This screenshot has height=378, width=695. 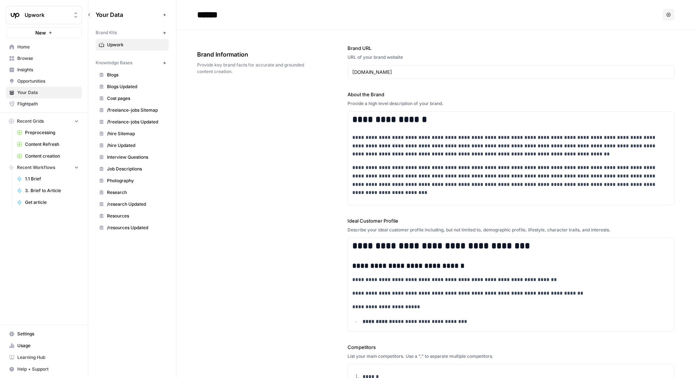 What do you see at coordinates (511, 221) in the screenshot?
I see `label: Ideal Customer Profile` at bounding box center [511, 221].